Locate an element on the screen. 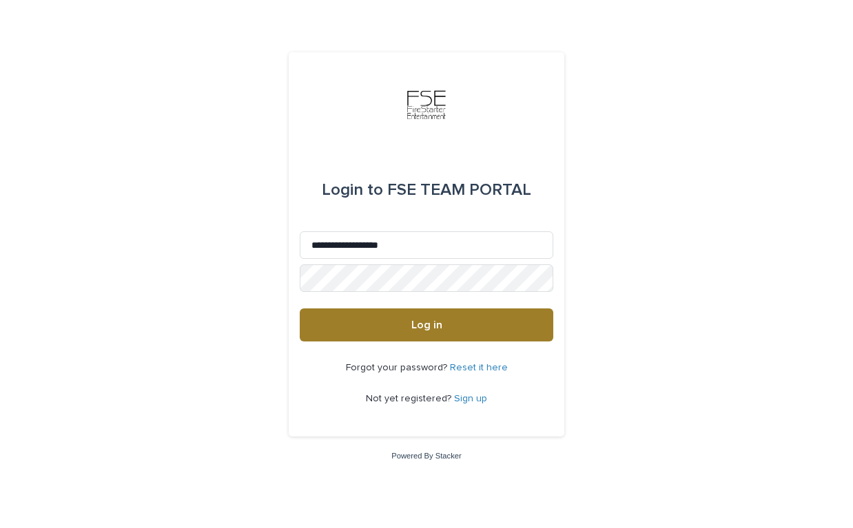 Image resolution: width=853 pixels, height=528 pixels. img: 9JgRvJ3ETPGCJDhvPVA5 is located at coordinates (426, 106).